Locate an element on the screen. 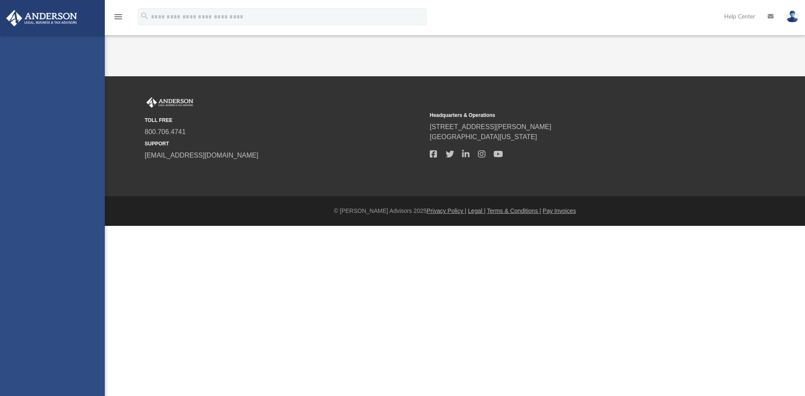 The image size is (805, 396). a: Legal | is located at coordinates (477, 211).